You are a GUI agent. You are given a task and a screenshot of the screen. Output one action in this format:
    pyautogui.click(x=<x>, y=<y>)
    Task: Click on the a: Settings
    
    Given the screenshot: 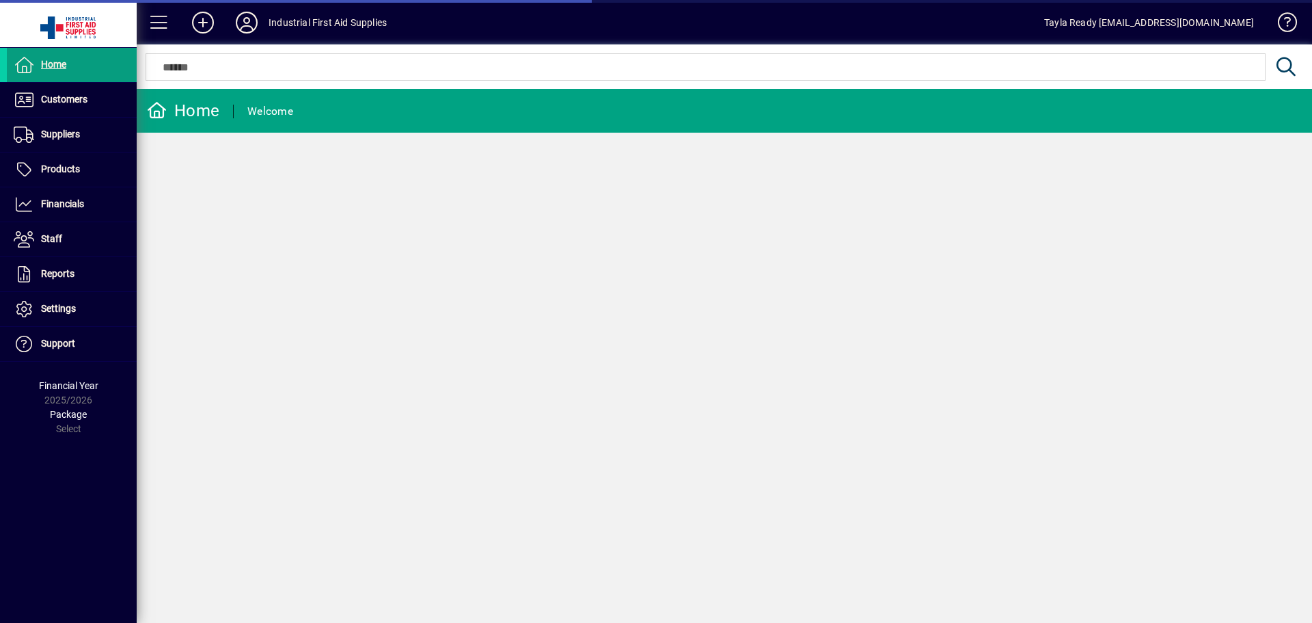 What is the action you would take?
    pyautogui.click(x=72, y=309)
    